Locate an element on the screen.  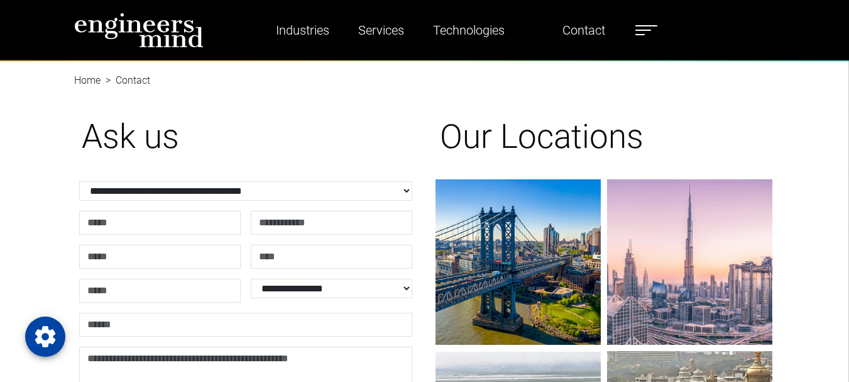
h1: Our Locations is located at coordinates (604, 137).